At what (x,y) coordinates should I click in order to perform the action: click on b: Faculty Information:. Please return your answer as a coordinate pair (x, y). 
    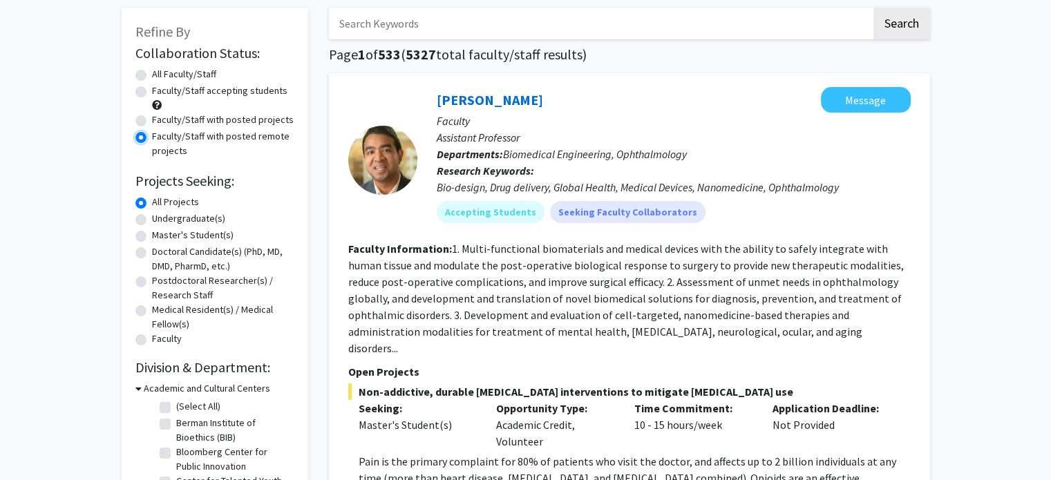
    Looking at the image, I should click on (400, 249).